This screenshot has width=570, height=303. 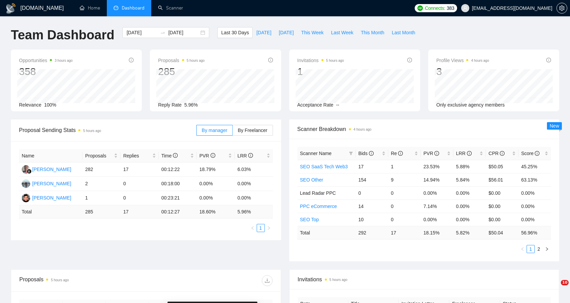 I want to click on td: 2, so click(x=101, y=184).